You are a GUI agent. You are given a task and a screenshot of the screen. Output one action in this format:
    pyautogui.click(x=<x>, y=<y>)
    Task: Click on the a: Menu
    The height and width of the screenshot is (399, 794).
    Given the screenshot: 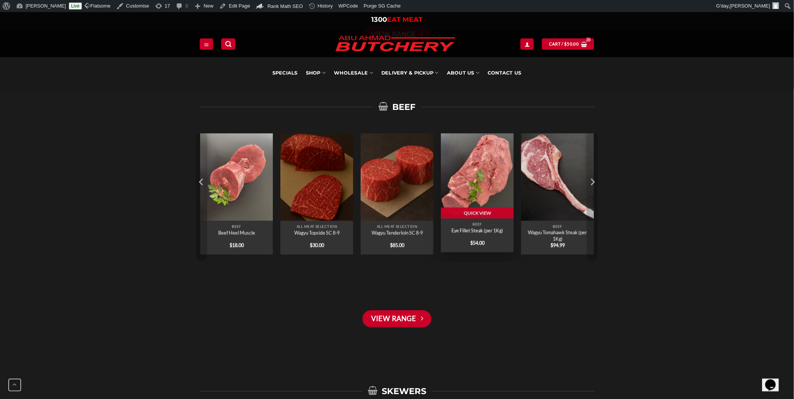 What is the action you would take?
    pyautogui.click(x=207, y=44)
    